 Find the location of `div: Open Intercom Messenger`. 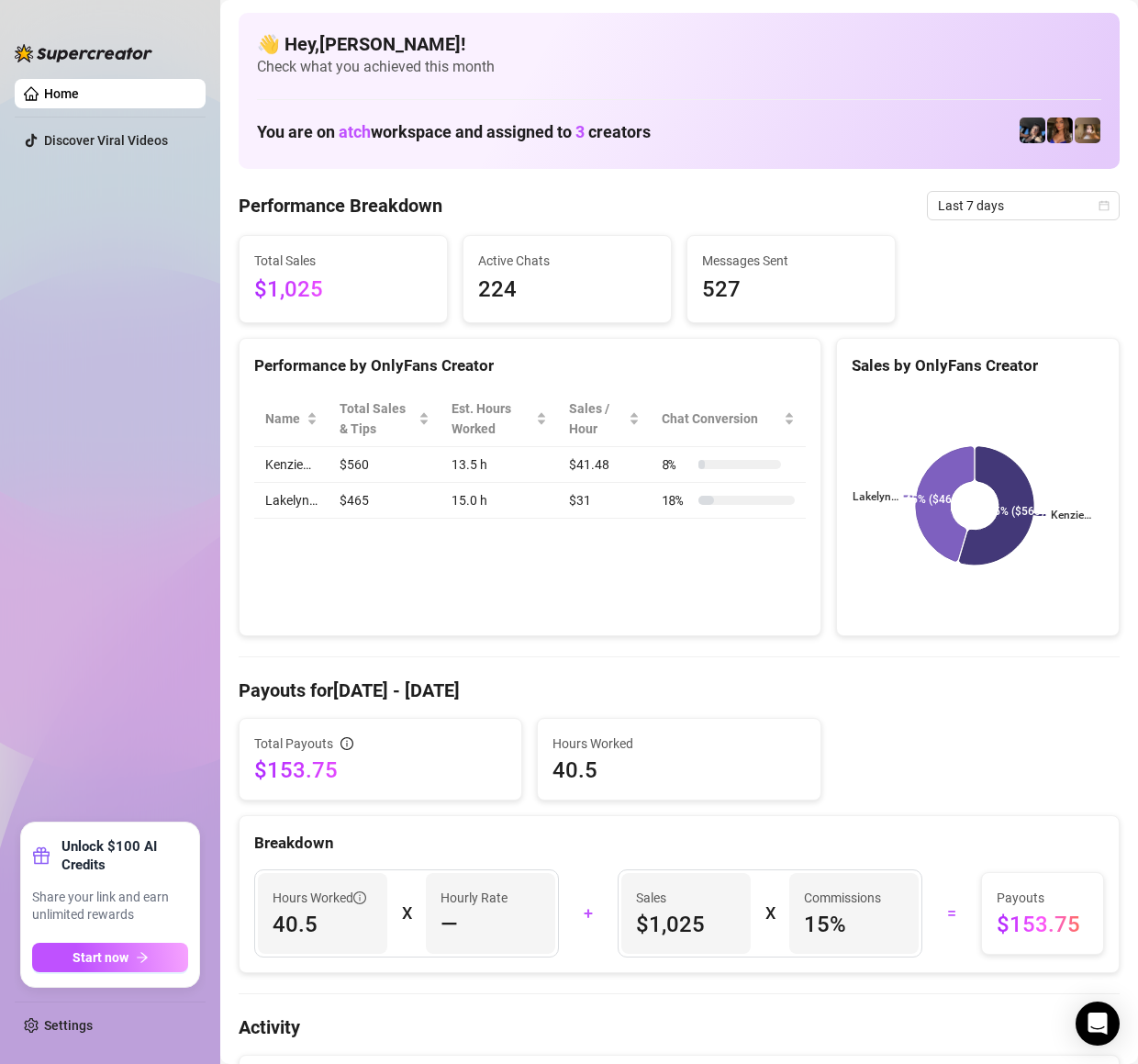

div: Open Intercom Messenger is located at coordinates (1098, 1023).